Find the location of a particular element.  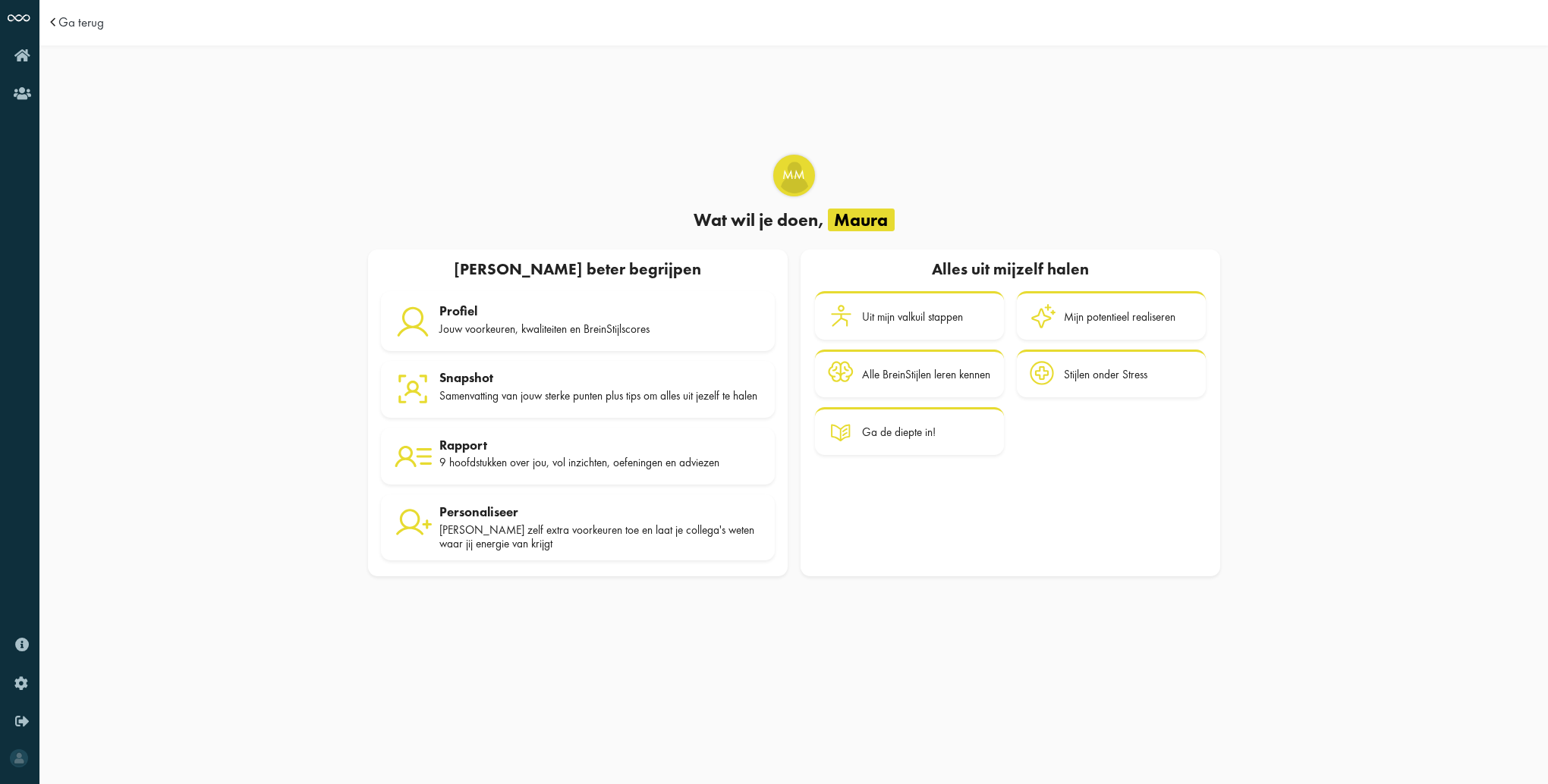

a: Alle BreinStijlen leren kennen is located at coordinates (909, 374).